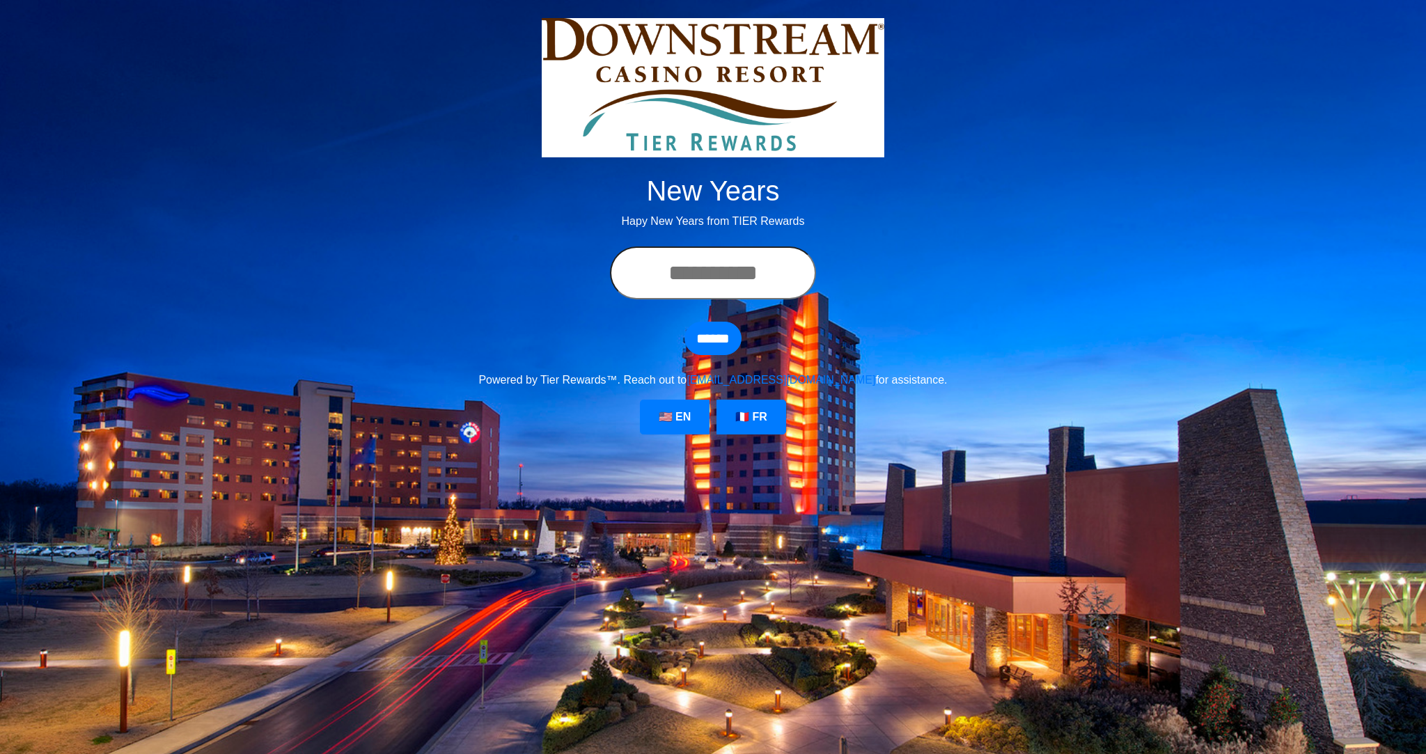 The image size is (1426, 754). I want to click on p: Hapy New Years from TIER Rewards, so click(713, 221).